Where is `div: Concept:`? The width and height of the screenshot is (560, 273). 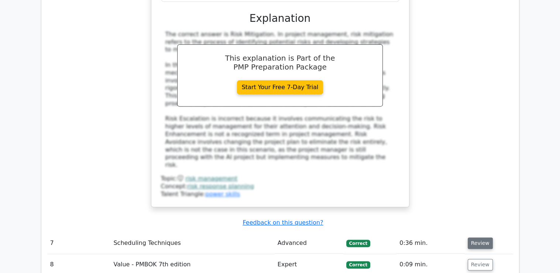 div: Concept: is located at coordinates (280, 186).